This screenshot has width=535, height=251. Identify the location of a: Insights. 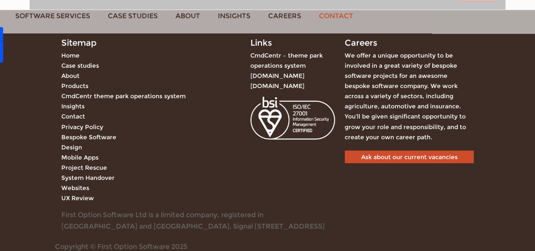
(73, 106).